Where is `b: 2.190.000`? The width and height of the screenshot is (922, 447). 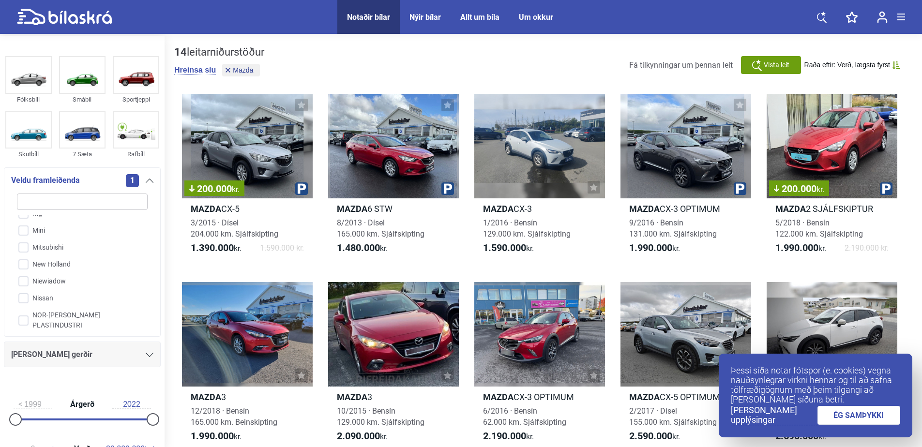 b: 2.190.000 is located at coordinates (504, 436).